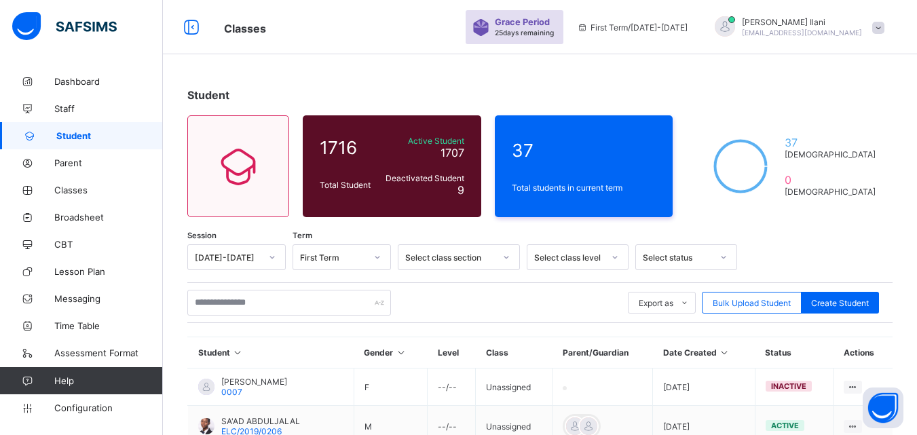 This screenshot has width=917, height=435. What do you see at coordinates (704, 353) in the screenshot?
I see `th: Date Created` at bounding box center [704, 353].